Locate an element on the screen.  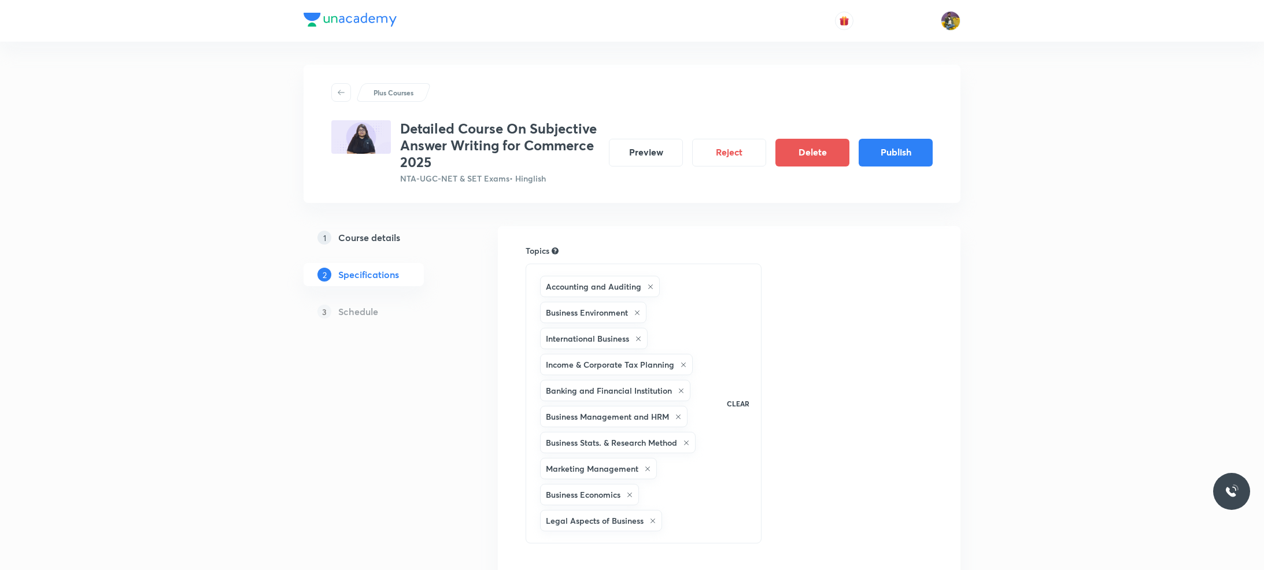
a: Company Logo is located at coordinates (350, 21).